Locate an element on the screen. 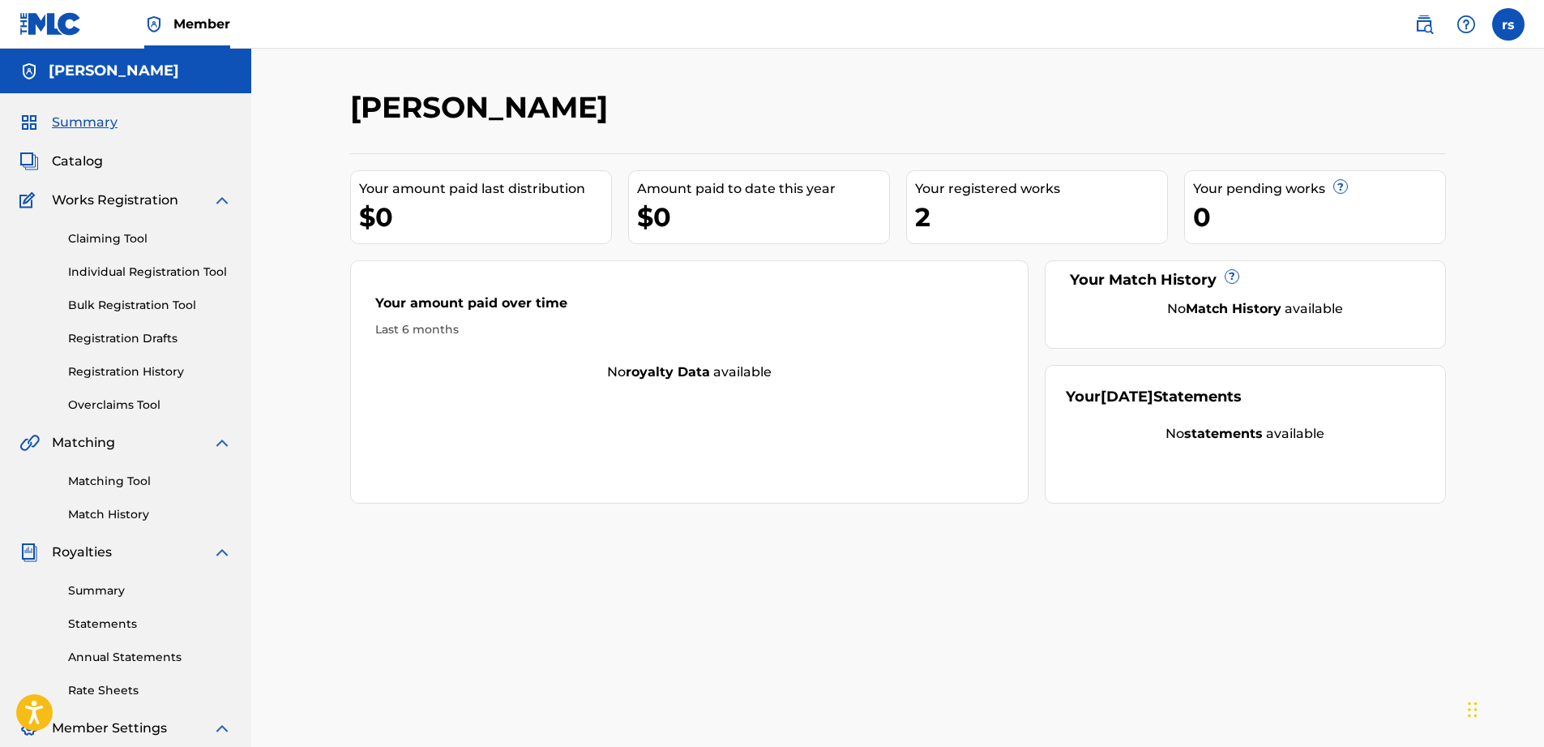 The height and width of the screenshot is (747, 1544). a: Registration Drafts is located at coordinates (150, 338).